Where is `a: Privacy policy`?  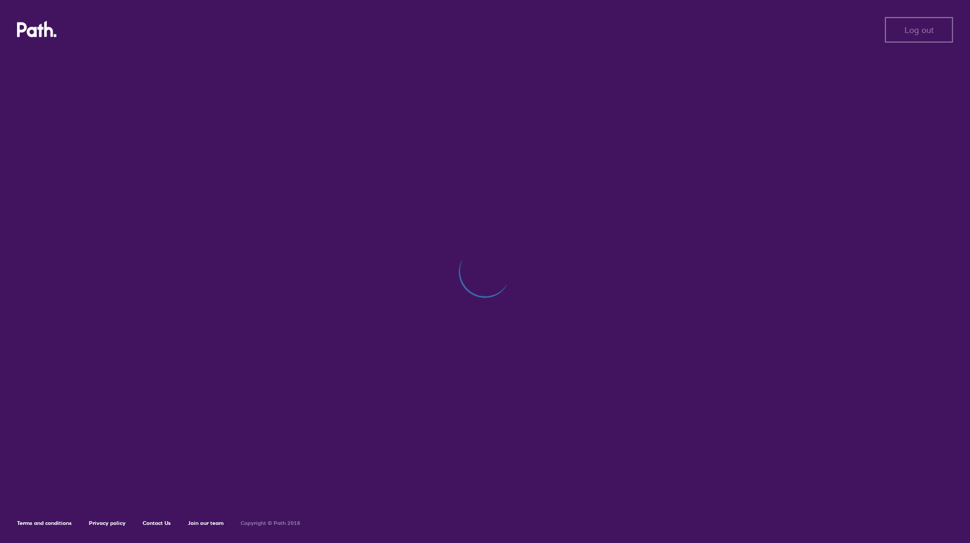 a: Privacy policy is located at coordinates (107, 523).